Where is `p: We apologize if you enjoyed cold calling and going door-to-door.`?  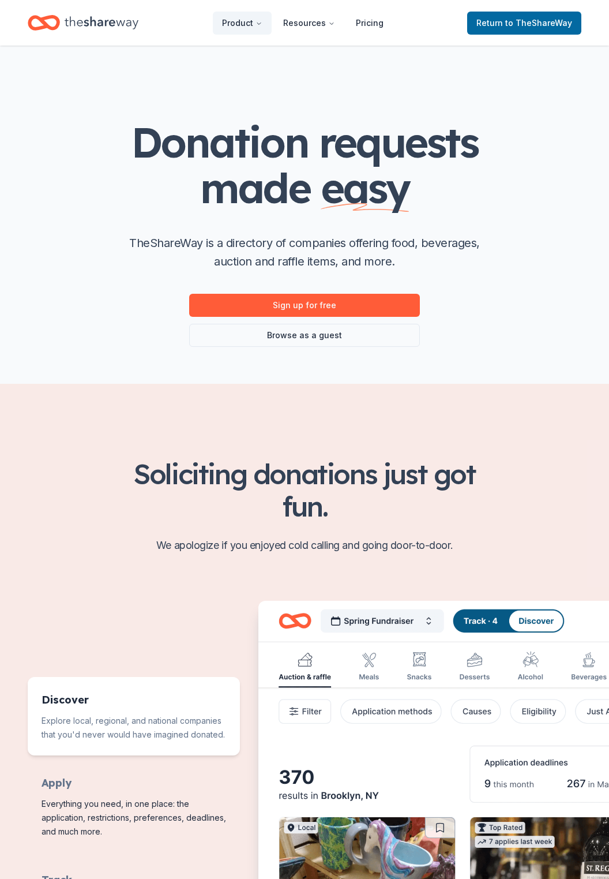
p: We apologize if you enjoyed cold calling and going door-to-door. is located at coordinates (305, 545).